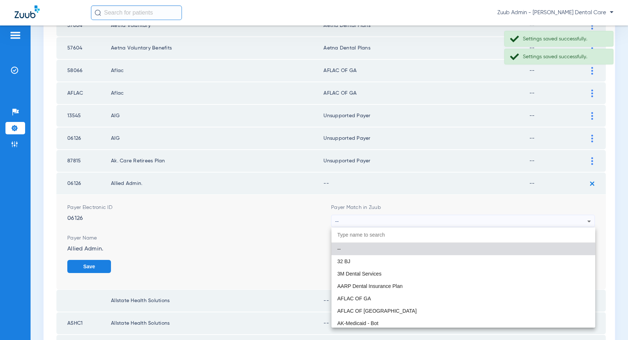 Image resolution: width=628 pixels, height=340 pixels. I want to click on span: AK-Medicaid - Bot, so click(358, 323).